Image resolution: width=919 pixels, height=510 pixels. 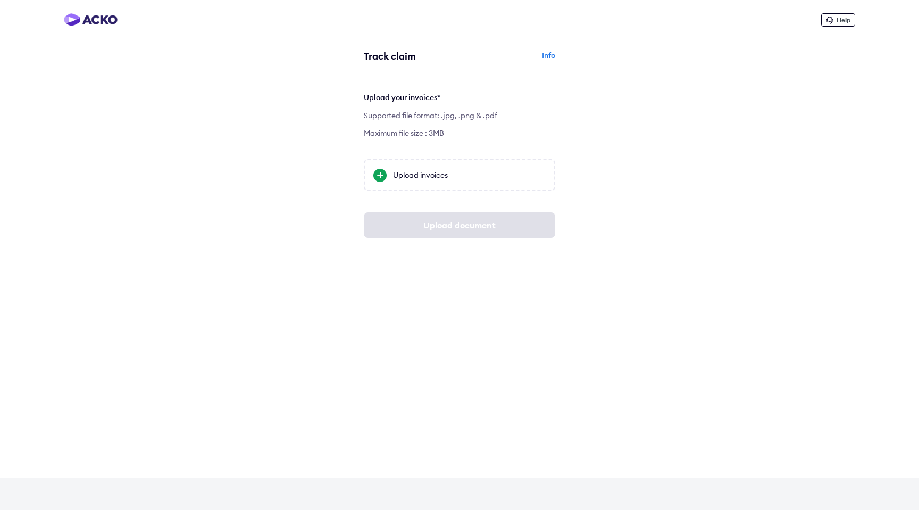 I want to click on div: Info, so click(x=509, y=60).